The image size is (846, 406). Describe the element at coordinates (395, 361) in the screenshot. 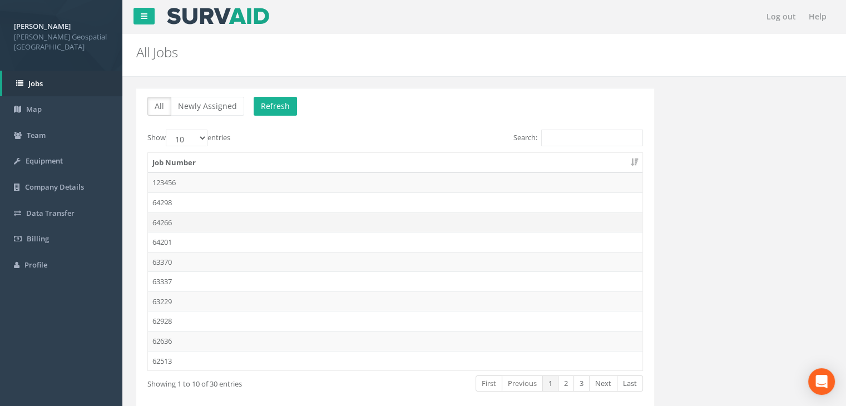

I see `td: 62513` at that location.